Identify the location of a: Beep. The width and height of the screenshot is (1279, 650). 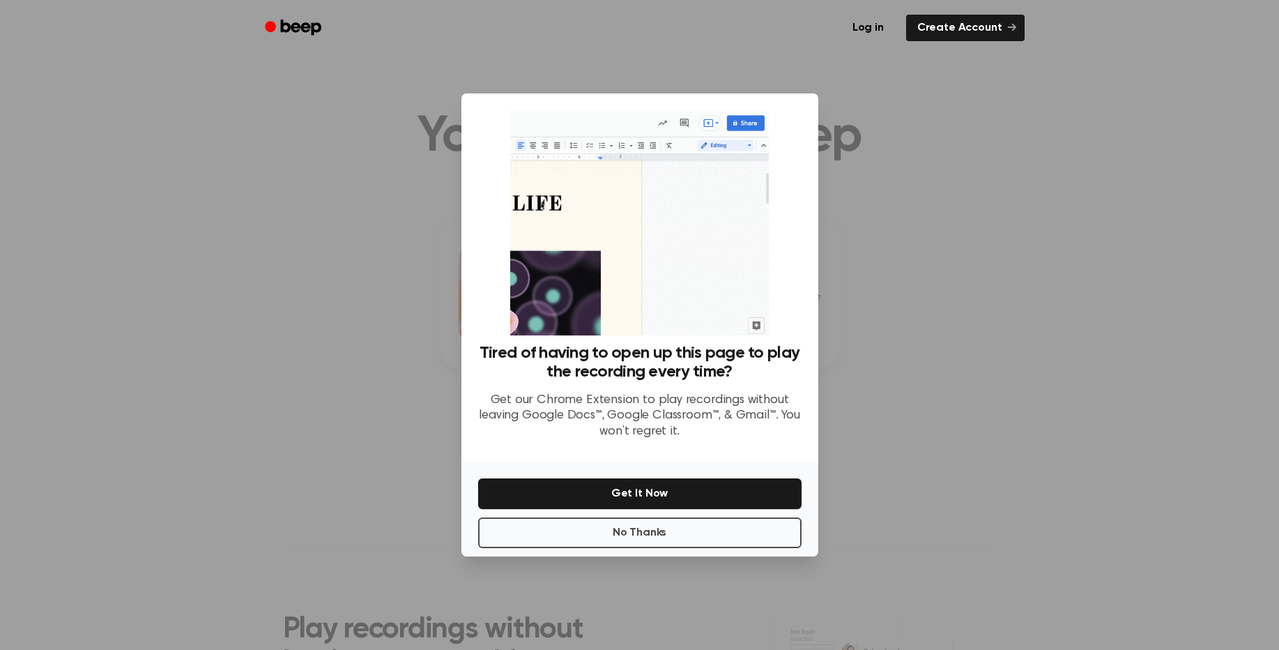
(294, 28).